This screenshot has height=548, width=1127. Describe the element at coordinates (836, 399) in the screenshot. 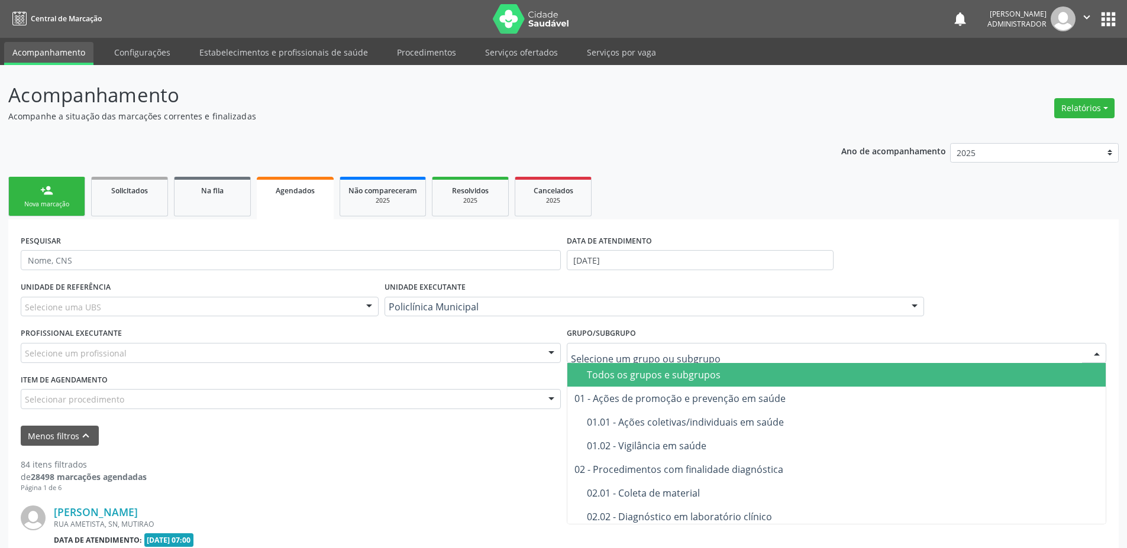

I see `div: 01 - Ações de promoção e prevenção em saúde` at that location.